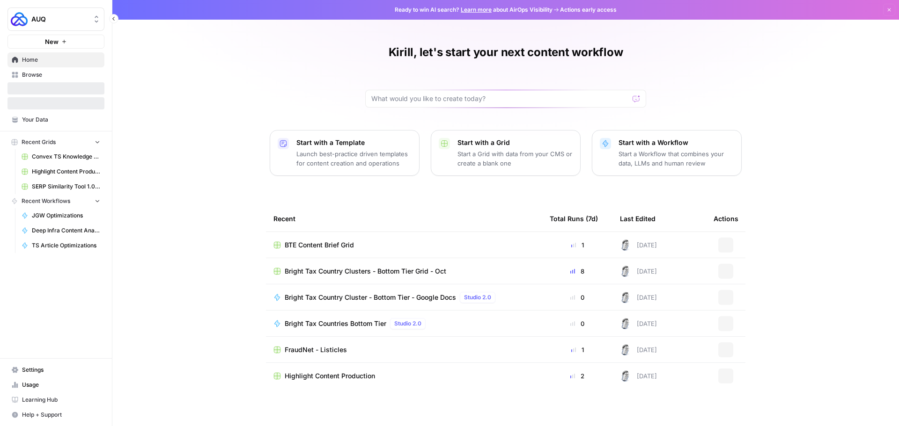 The height and width of the screenshot is (426, 899). What do you see at coordinates (573, 219) in the screenshot?
I see `div: Total Runs (7d)` at bounding box center [573, 219].